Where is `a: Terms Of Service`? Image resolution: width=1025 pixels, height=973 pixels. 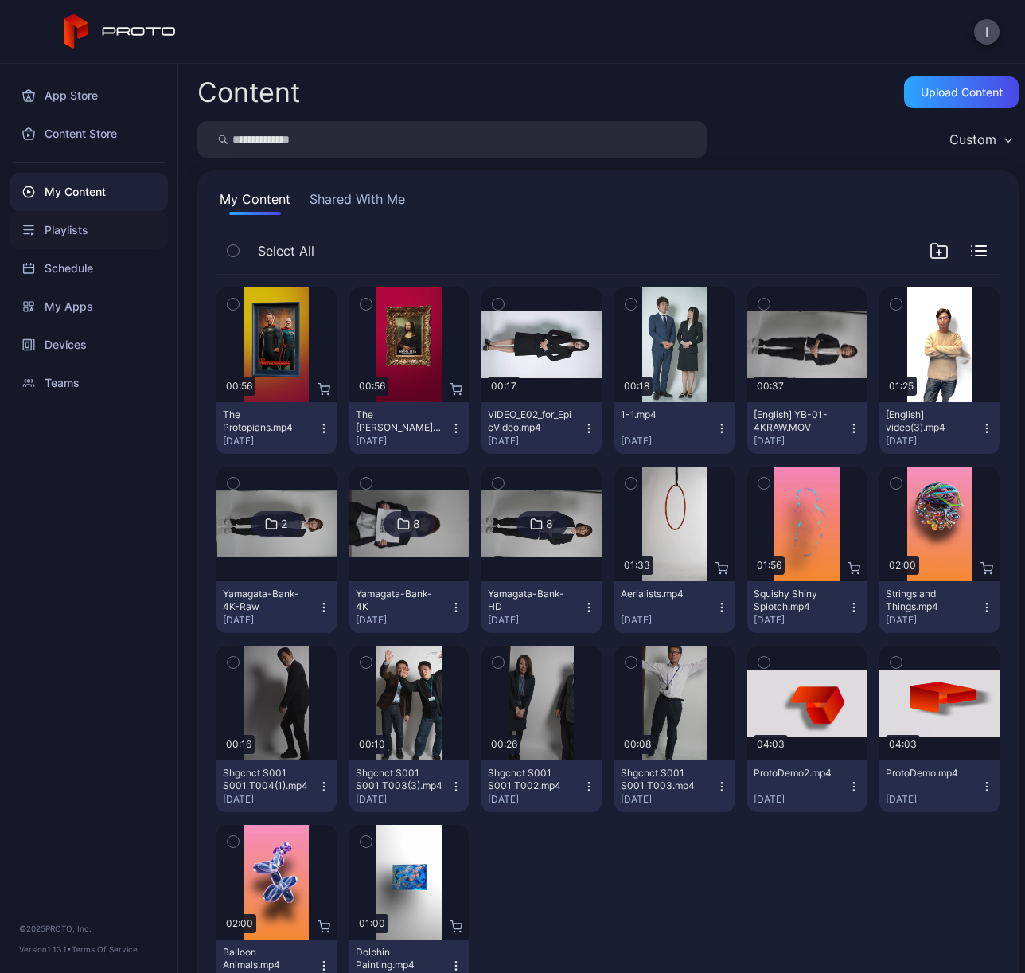 a: Terms Of Service is located at coordinates (104, 949).